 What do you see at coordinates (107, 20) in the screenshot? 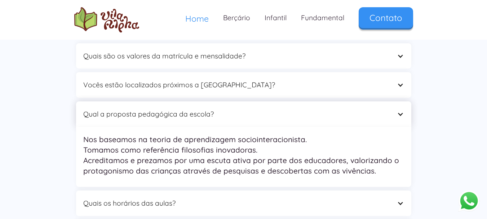
I see `img: logo Escola Vila Alpha` at bounding box center [107, 20].